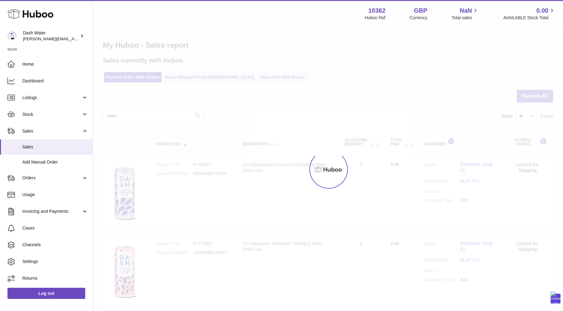 The width and height of the screenshot is (563, 311). I want to click on span: Dashboard, so click(55, 81).